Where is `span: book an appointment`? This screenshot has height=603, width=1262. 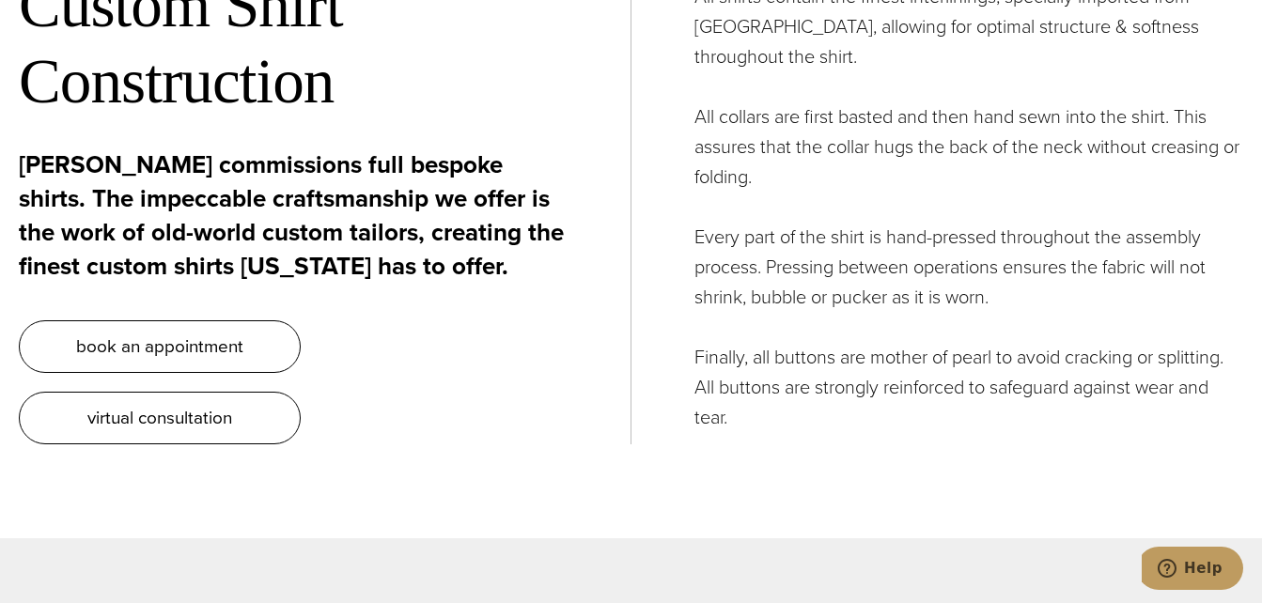
span: book an appointment is located at coordinates (160, 346).